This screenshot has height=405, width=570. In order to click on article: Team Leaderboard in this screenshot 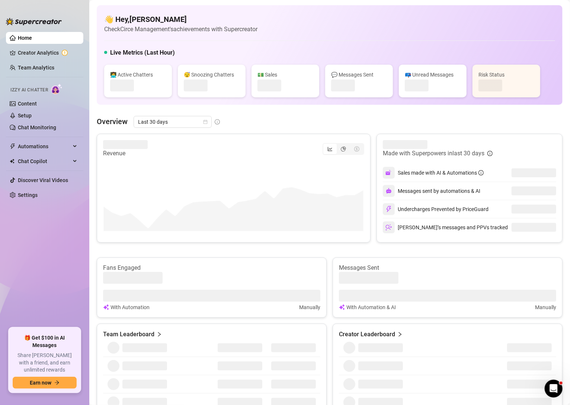, I will do `click(129, 335)`.